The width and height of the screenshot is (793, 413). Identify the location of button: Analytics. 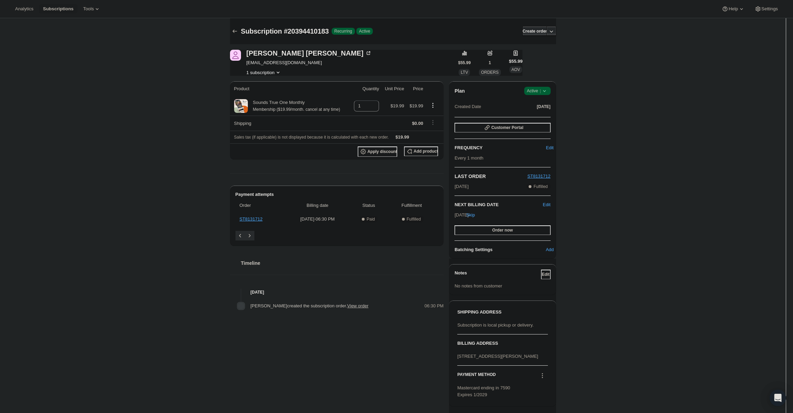
(24, 9).